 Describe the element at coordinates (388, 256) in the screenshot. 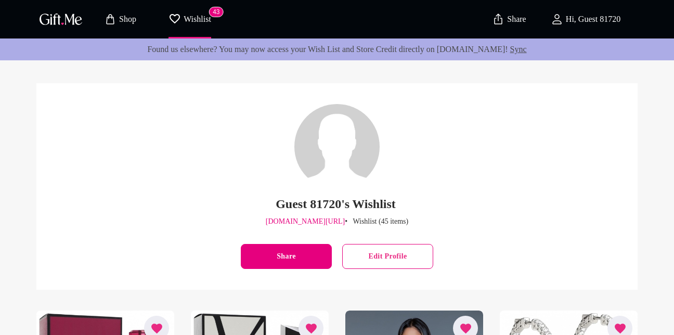

I see `button: Edit Profile` at that location.